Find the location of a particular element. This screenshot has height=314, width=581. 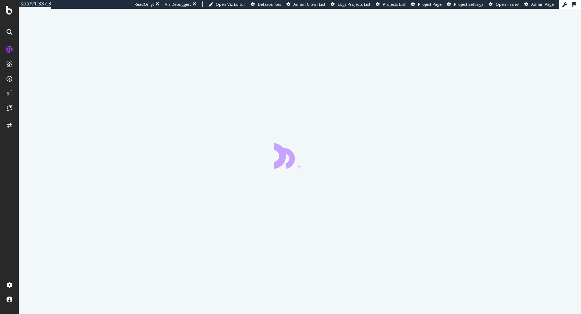

div: animation is located at coordinates (300, 155).